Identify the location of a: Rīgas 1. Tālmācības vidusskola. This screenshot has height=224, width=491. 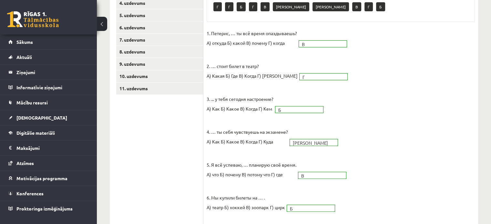
(33, 19).